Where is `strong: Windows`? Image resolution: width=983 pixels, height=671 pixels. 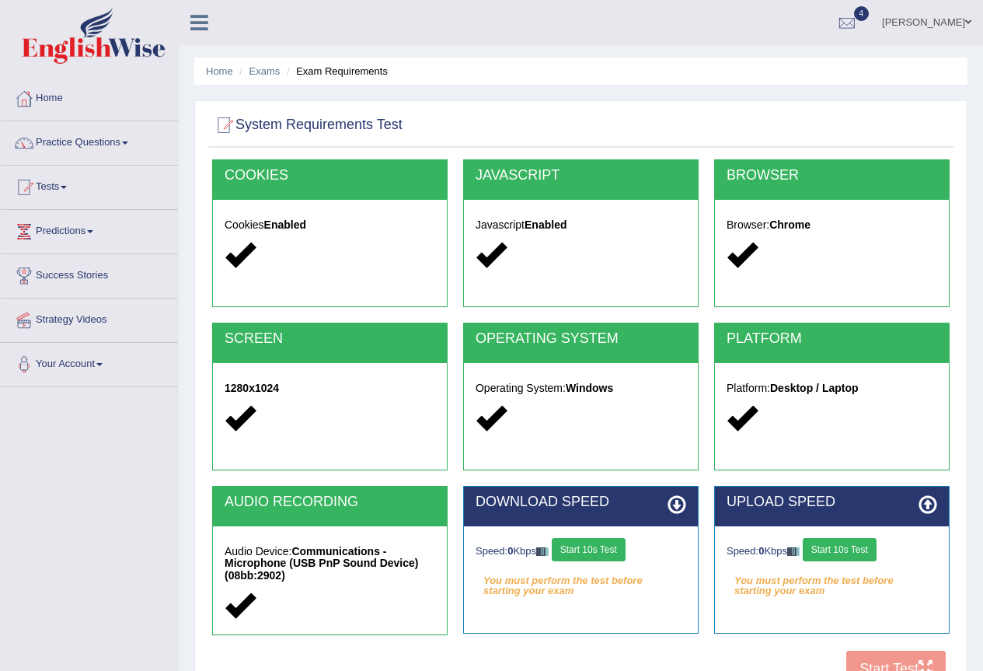
strong: Windows is located at coordinates (589, 388).